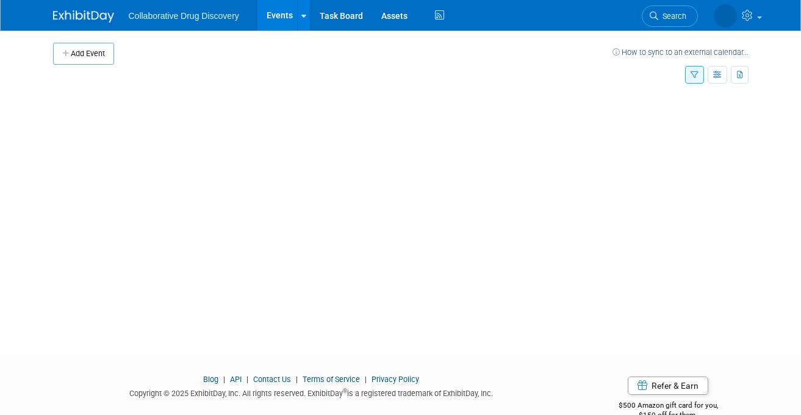 The width and height of the screenshot is (801, 415). What do you see at coordinates (680, 52) in the screenshot?
I see `a: How to sync to an external calendar...` at bounding box center [680, 52].